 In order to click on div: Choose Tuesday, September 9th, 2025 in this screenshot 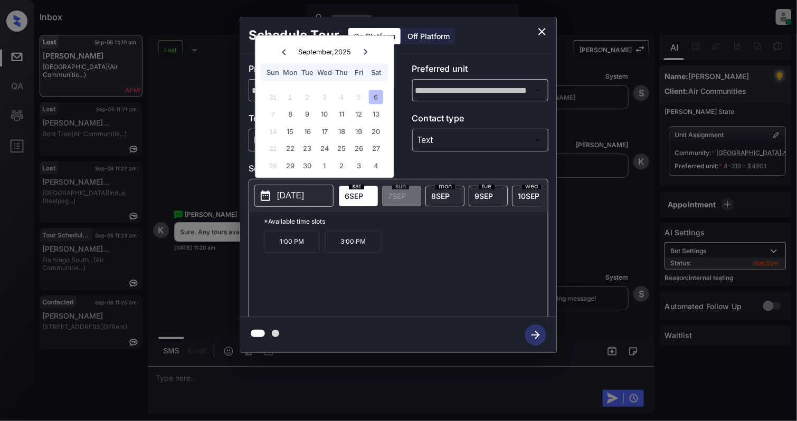, I will do `click(307, 114)`.